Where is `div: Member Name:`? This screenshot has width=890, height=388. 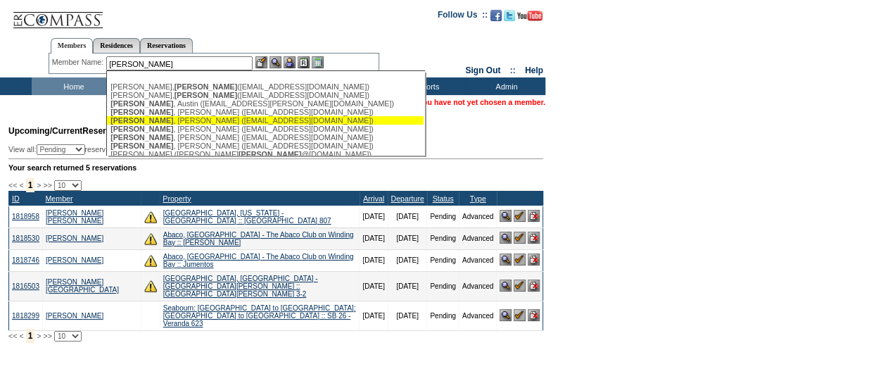
div: Member Name: is located at coordinates (79, 62).